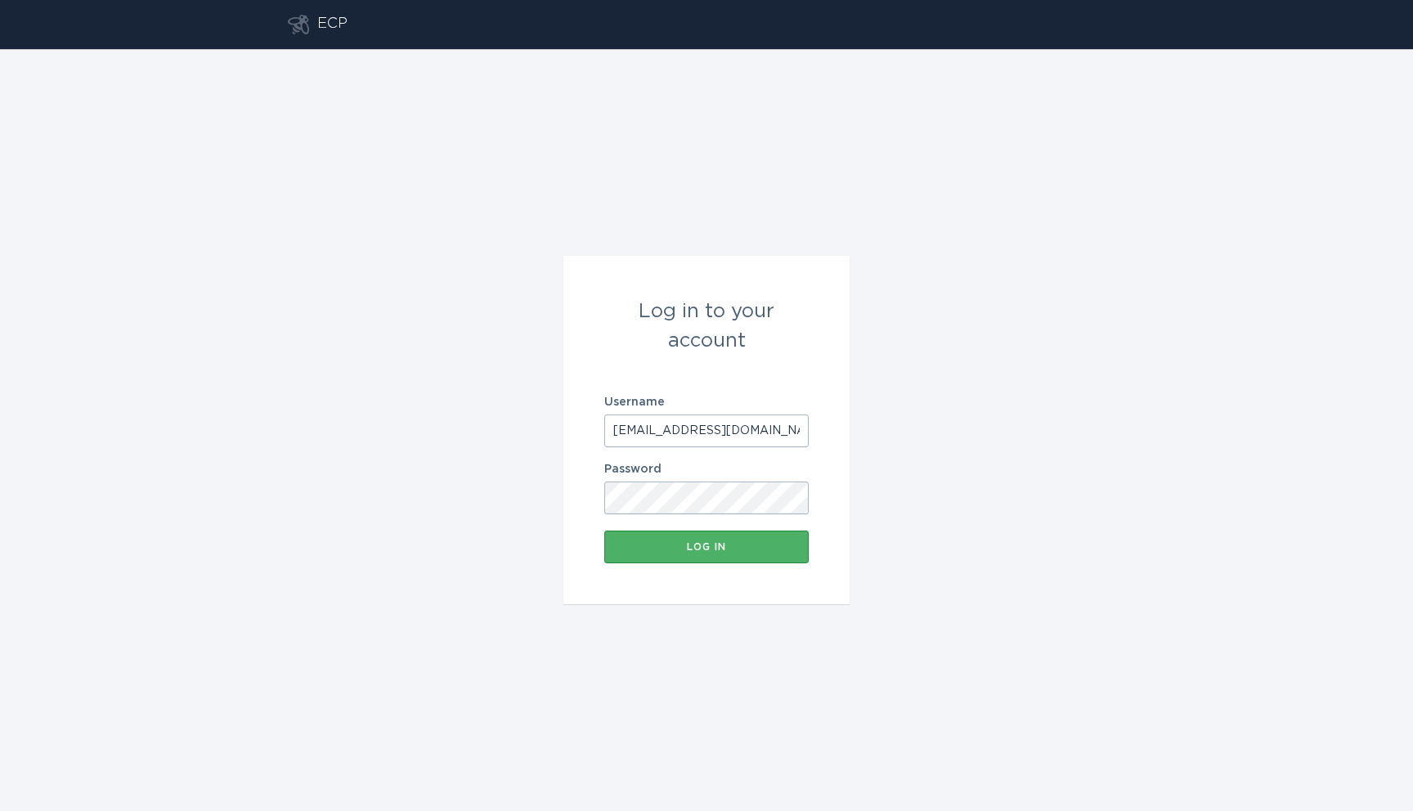  What do you see at coordinates (707, 326) in the screenshot?
I see `div: Log in to your account` at bounding box center [707, 326].